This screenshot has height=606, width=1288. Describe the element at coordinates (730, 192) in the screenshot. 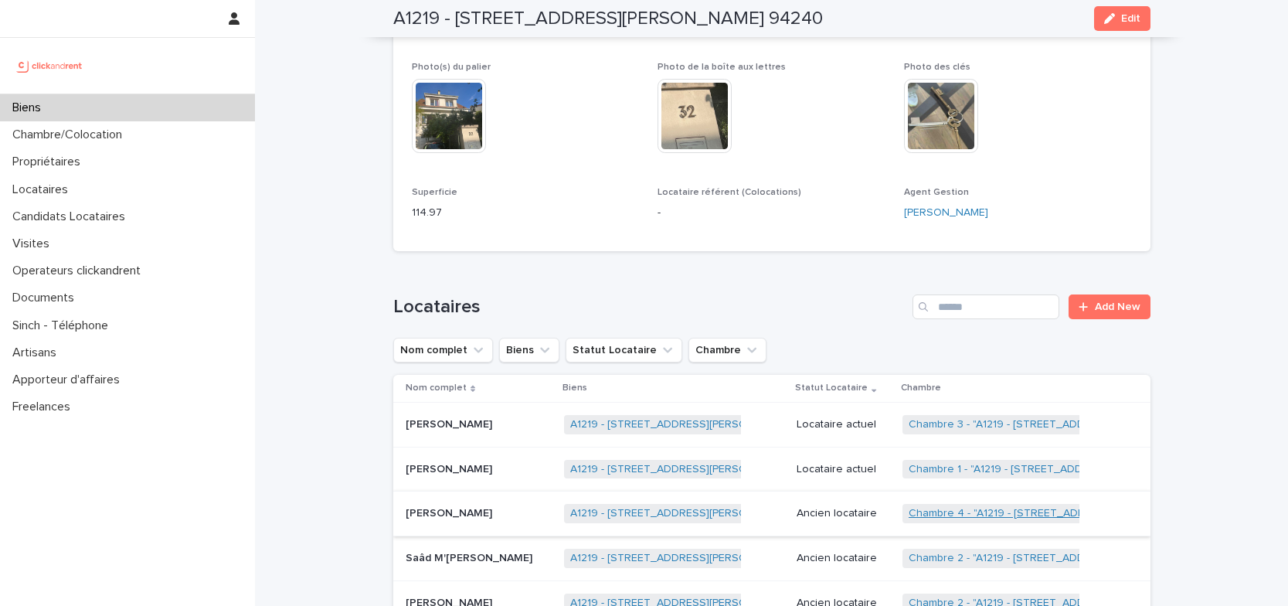

I see `span: Locataire référent (Colocations)` at that location.